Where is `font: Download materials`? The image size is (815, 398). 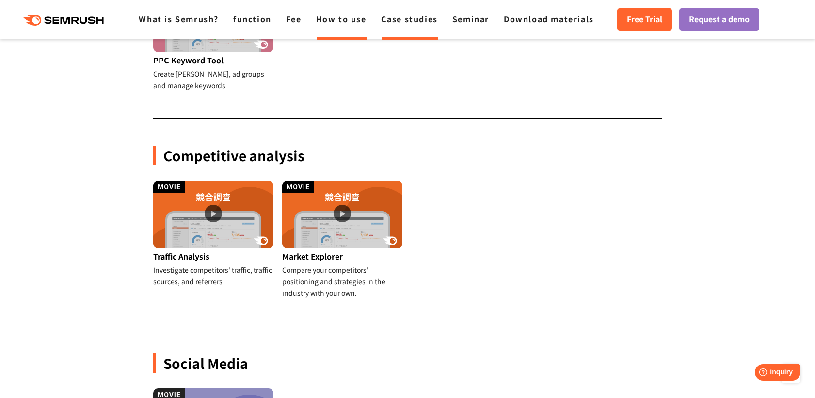
font: Download materials is located at coordinates (549, 19).